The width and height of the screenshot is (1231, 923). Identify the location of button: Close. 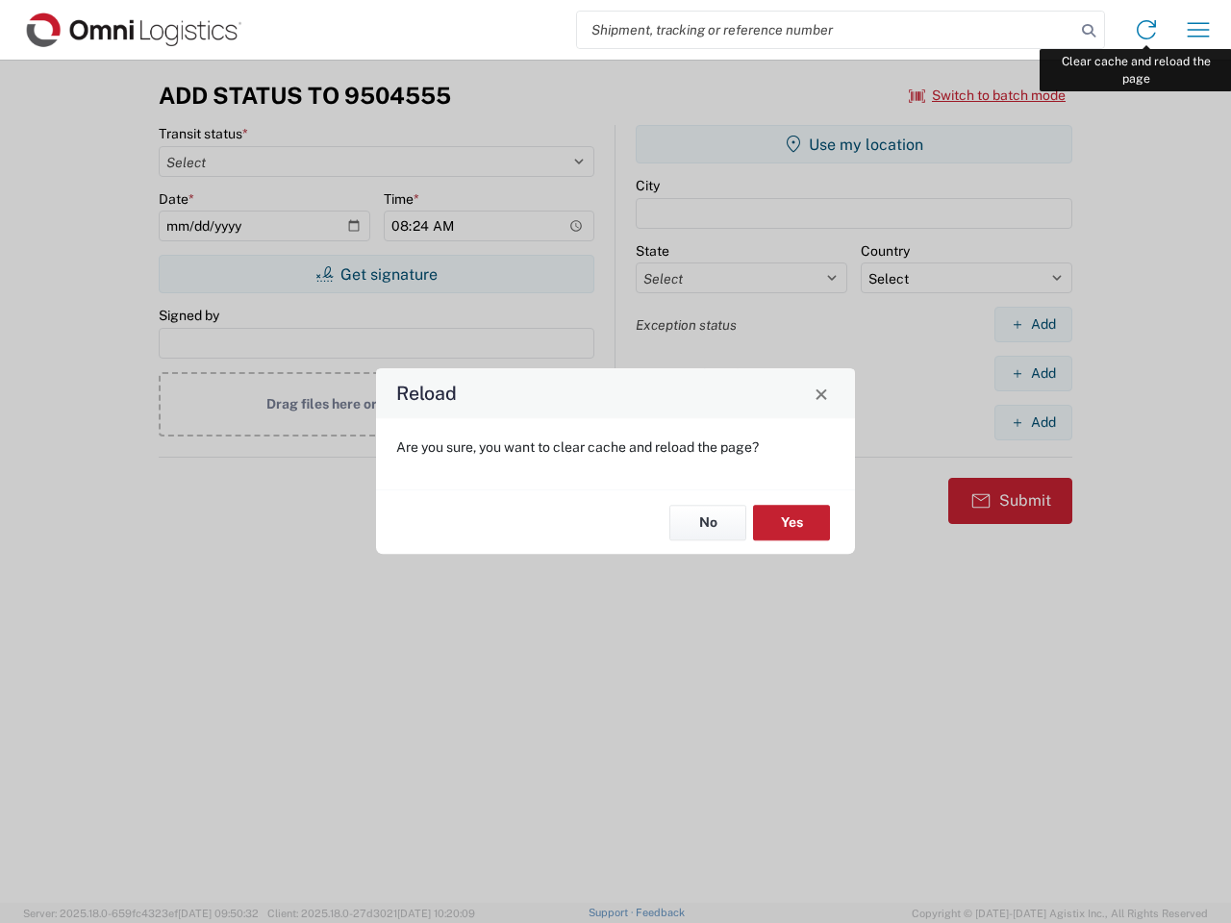
(821, 393).